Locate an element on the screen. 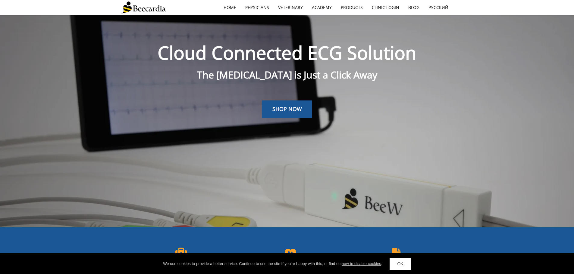  img: Beecardia is located at coordinates (143, 8).